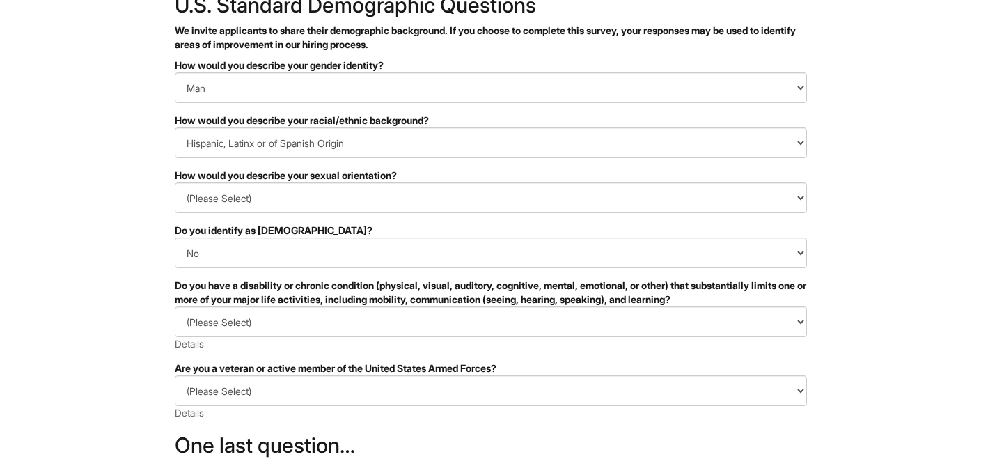 Image resolution: width=981 pixels, height=466 pixels. Describe the element at coordinates (491, 198) in the screenshot. I see `select: How would you describe your sexual orientation?` at that location.